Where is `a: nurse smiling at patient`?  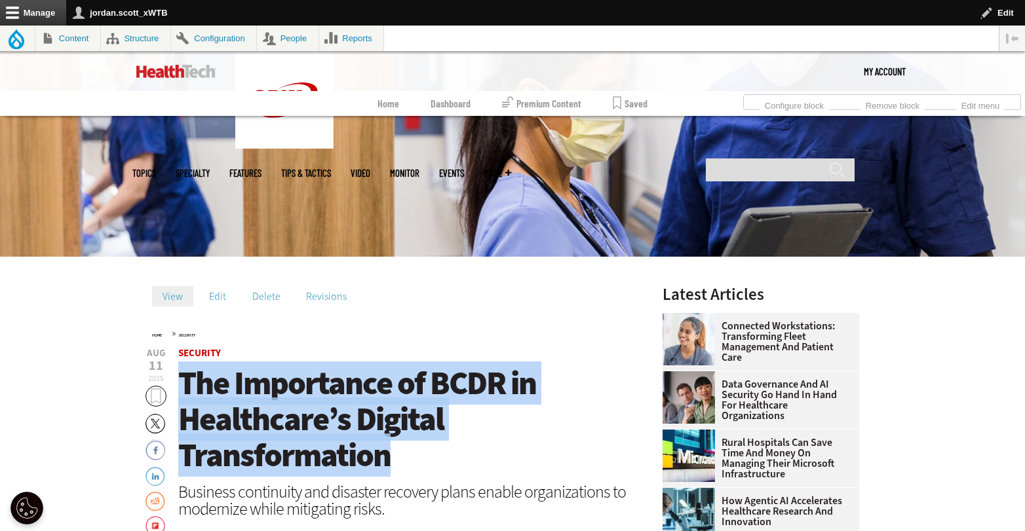
a: nurse smiling at patient is located at coordinates (692, 318).